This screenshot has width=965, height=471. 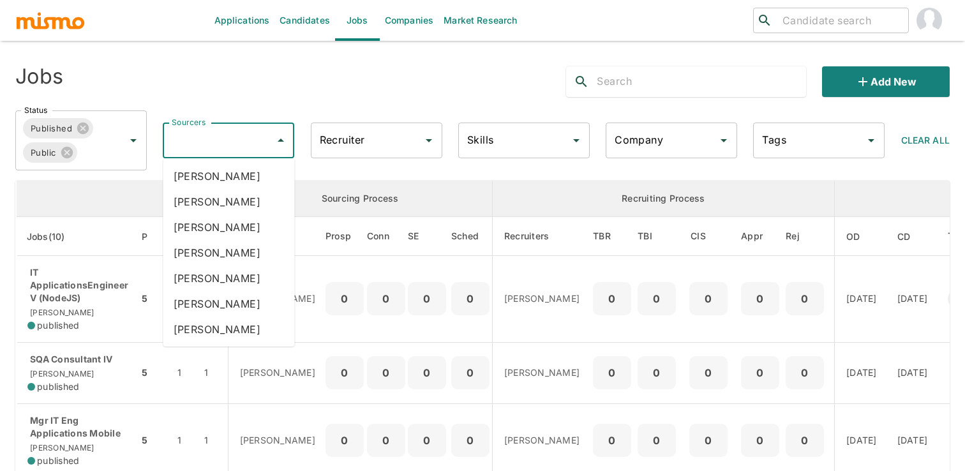 I want to click on th: Rejected, so click(x=808, y=236).